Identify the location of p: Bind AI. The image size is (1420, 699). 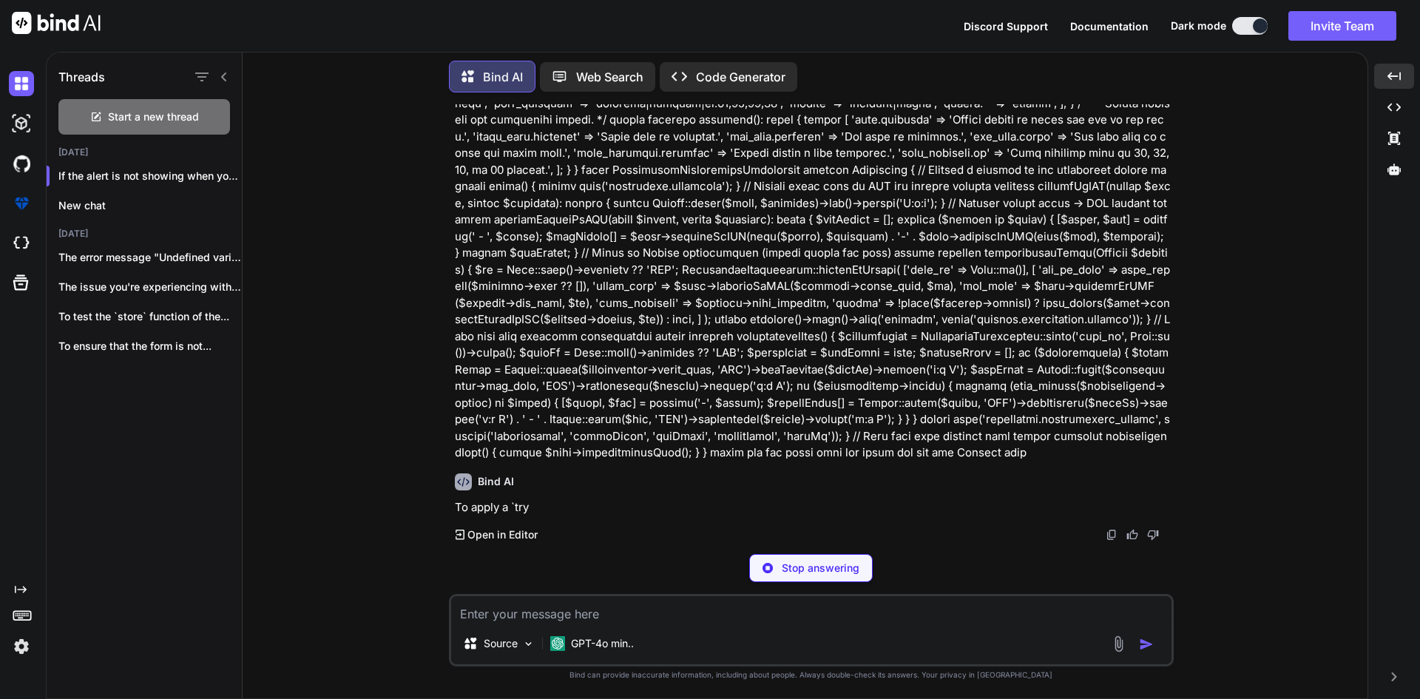
(503, 77).